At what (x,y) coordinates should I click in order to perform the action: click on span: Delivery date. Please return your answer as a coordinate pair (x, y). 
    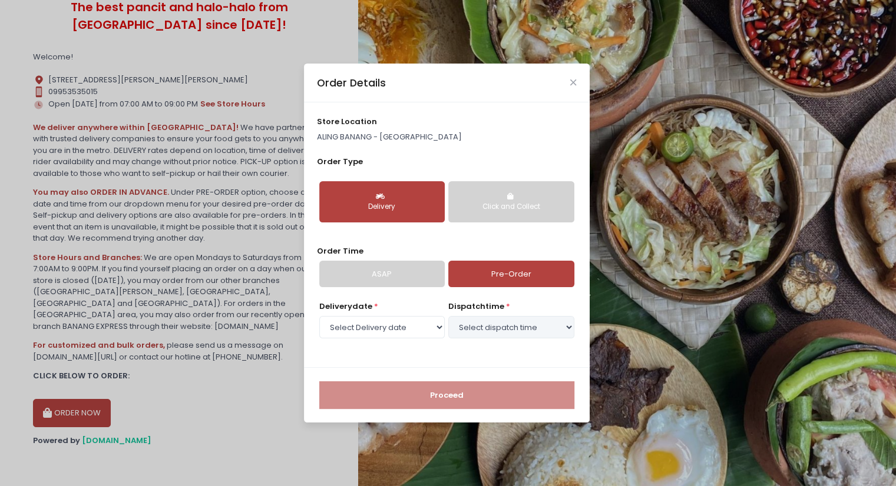
    Looking at the image, I should click on (346, 306).